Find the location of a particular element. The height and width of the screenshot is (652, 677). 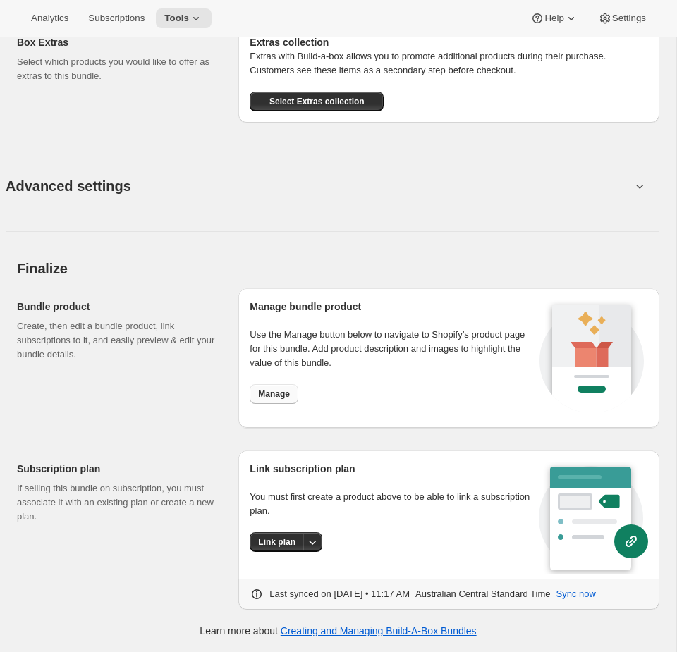

button: Analytics is located at coordinates (49, 18).